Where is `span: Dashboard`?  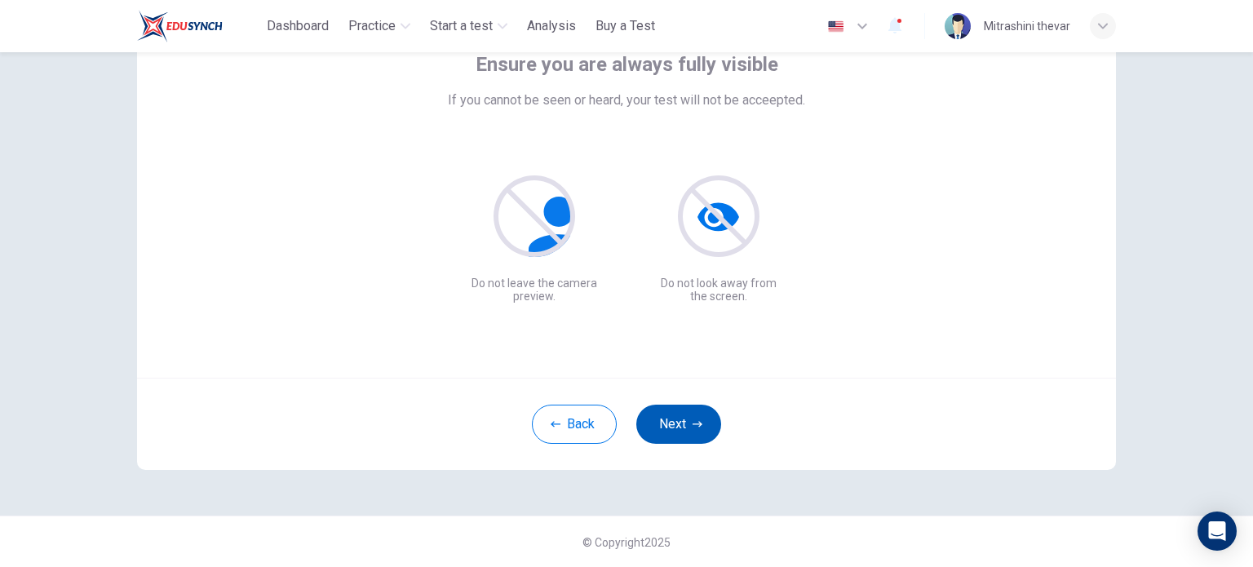
span: Dashboard is located at coordinates (298, 26).